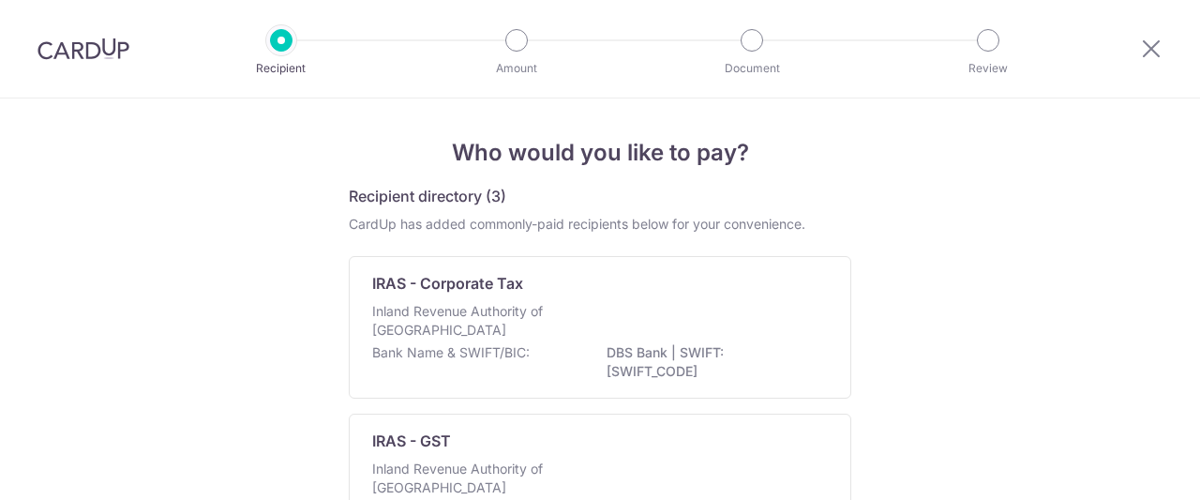 The width and height of the screenshot is (1200, 500). I want to click on p: Recipient, so click(281, 68).